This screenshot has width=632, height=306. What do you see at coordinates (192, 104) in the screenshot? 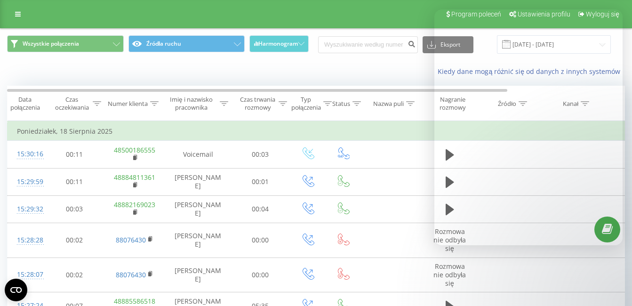
I see `div: Imię i nazwisko pracownika` at bounding box center [192, 104].